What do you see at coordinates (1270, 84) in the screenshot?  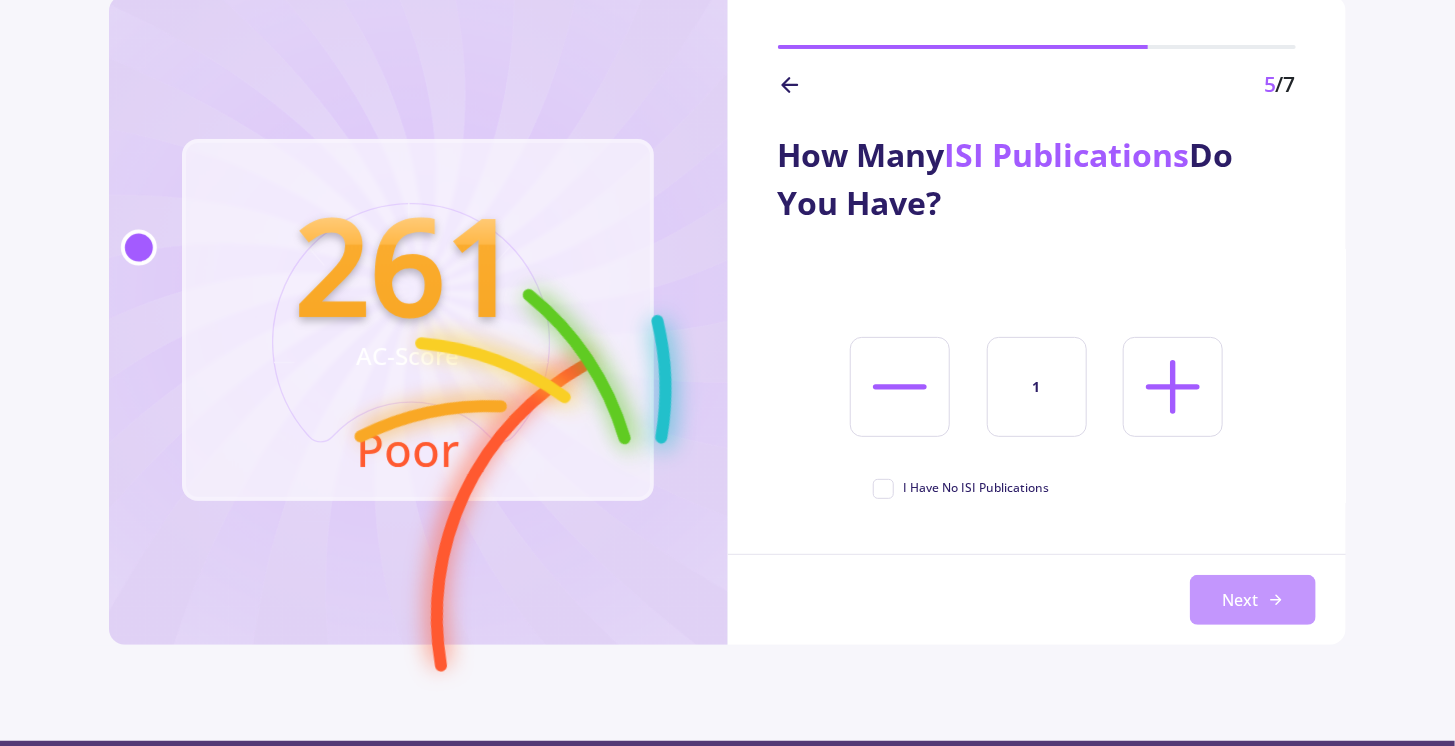 I see `span: 5` at bounding box center [1270, 84].